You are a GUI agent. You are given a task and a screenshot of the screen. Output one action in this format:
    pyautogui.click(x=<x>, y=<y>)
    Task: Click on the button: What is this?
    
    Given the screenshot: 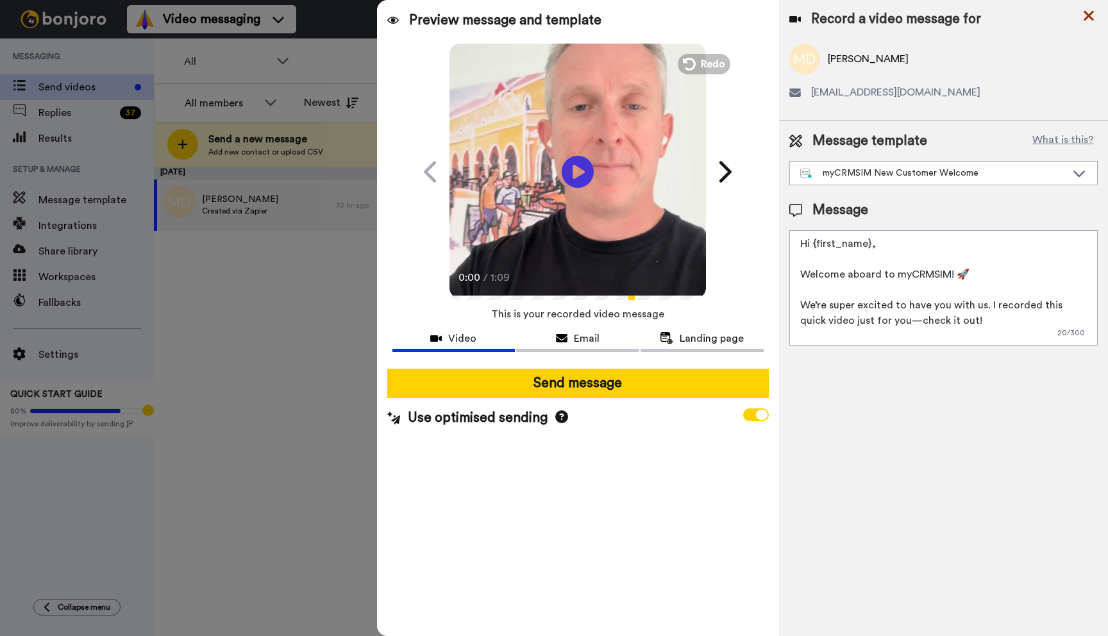 What is the action you would take?
    pyautogui.click(x=1063, y=141)
    